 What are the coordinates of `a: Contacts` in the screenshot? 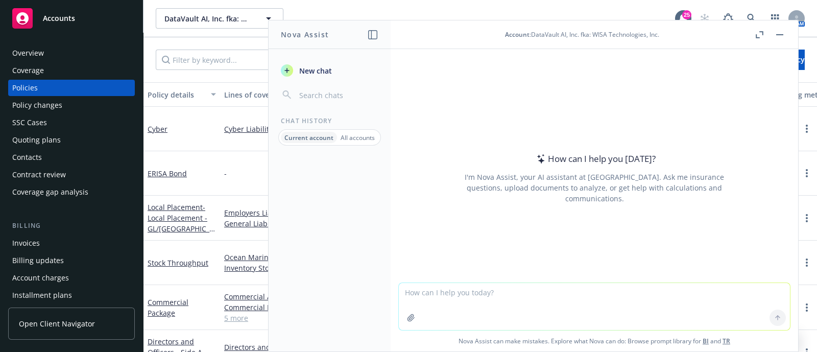 It's located at (72, 157).